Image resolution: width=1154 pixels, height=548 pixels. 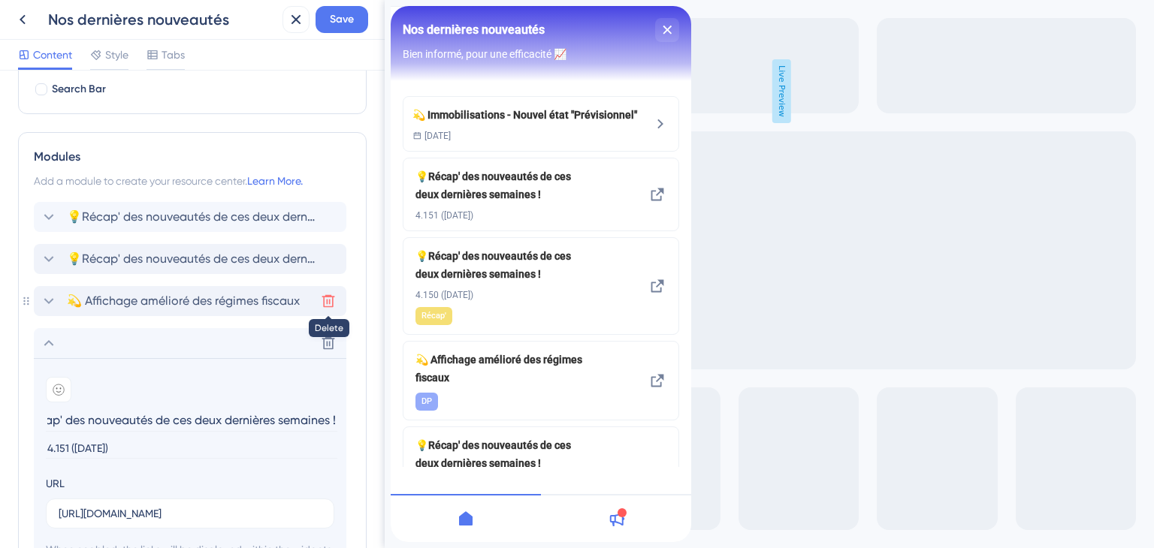 What do you see at coordinates (342, 20) in the screenshot?
I see `button: Save` at bounding box center [342, 20].